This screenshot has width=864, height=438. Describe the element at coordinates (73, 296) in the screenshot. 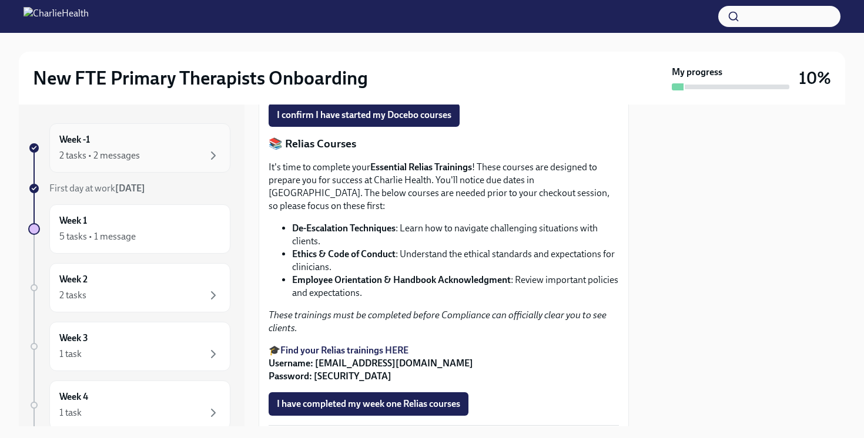

I see `div: 2 tasks` at that location.